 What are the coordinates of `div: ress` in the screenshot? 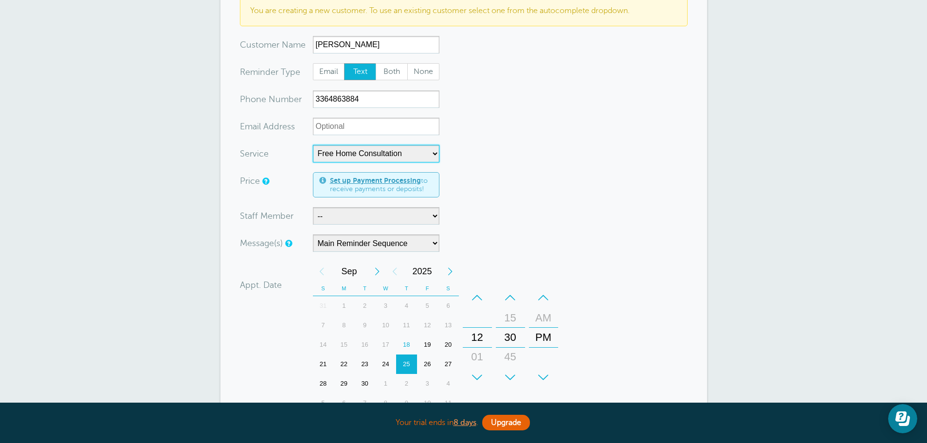 It's located at (276, 126).